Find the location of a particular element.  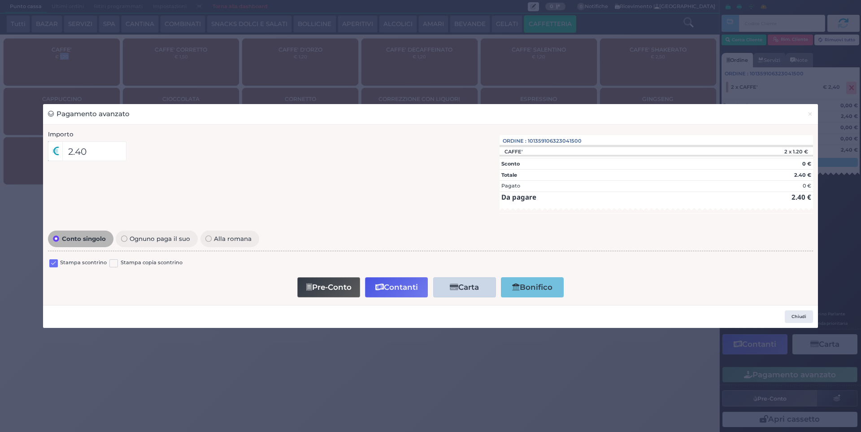

label: Stampa copia scontrino is located at coordinates (152, 263).